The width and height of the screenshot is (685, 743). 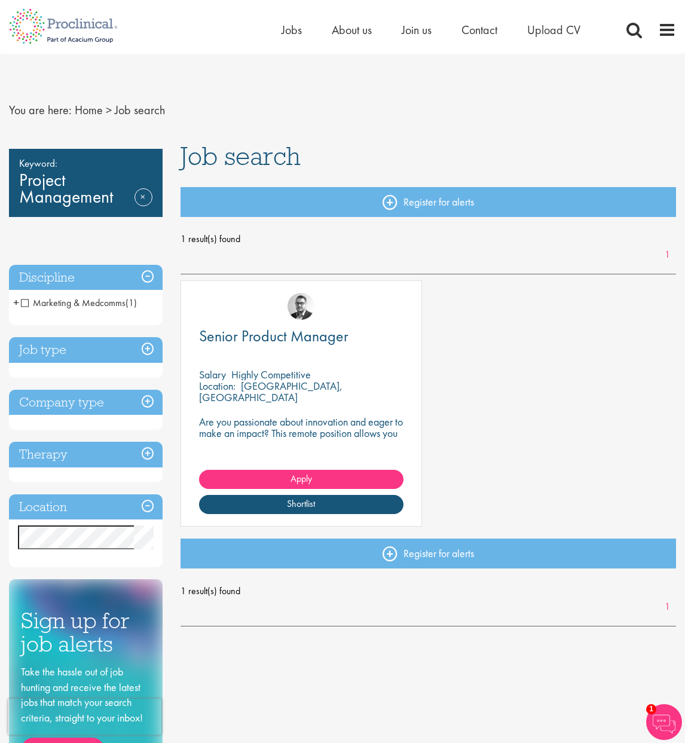 What do you see at coordinates (664, 722) in the screenshot?
I see `img: Chatbot` at bounding box center [664, 722].